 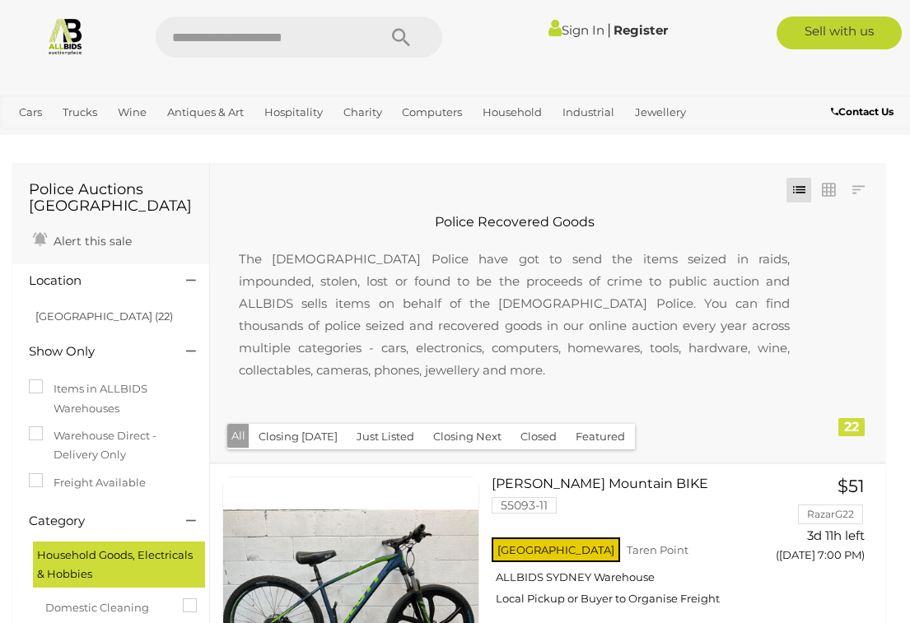 I want to click on a: Contact Us, so click(x=864, y=112).